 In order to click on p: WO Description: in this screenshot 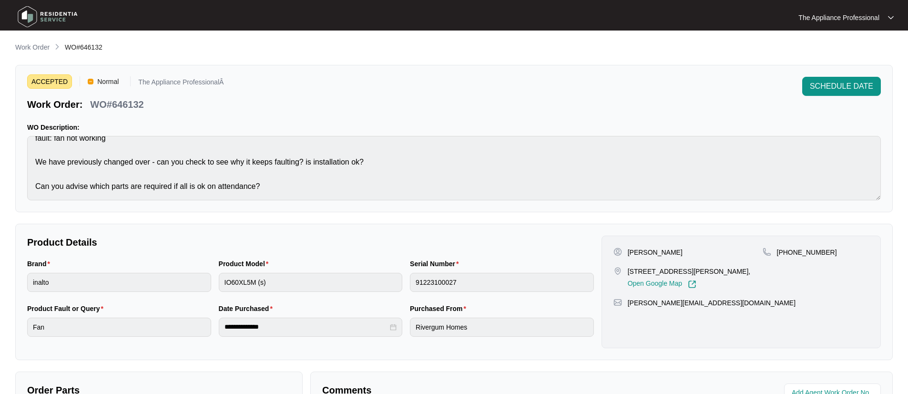, I will do `click(454, 127)`.